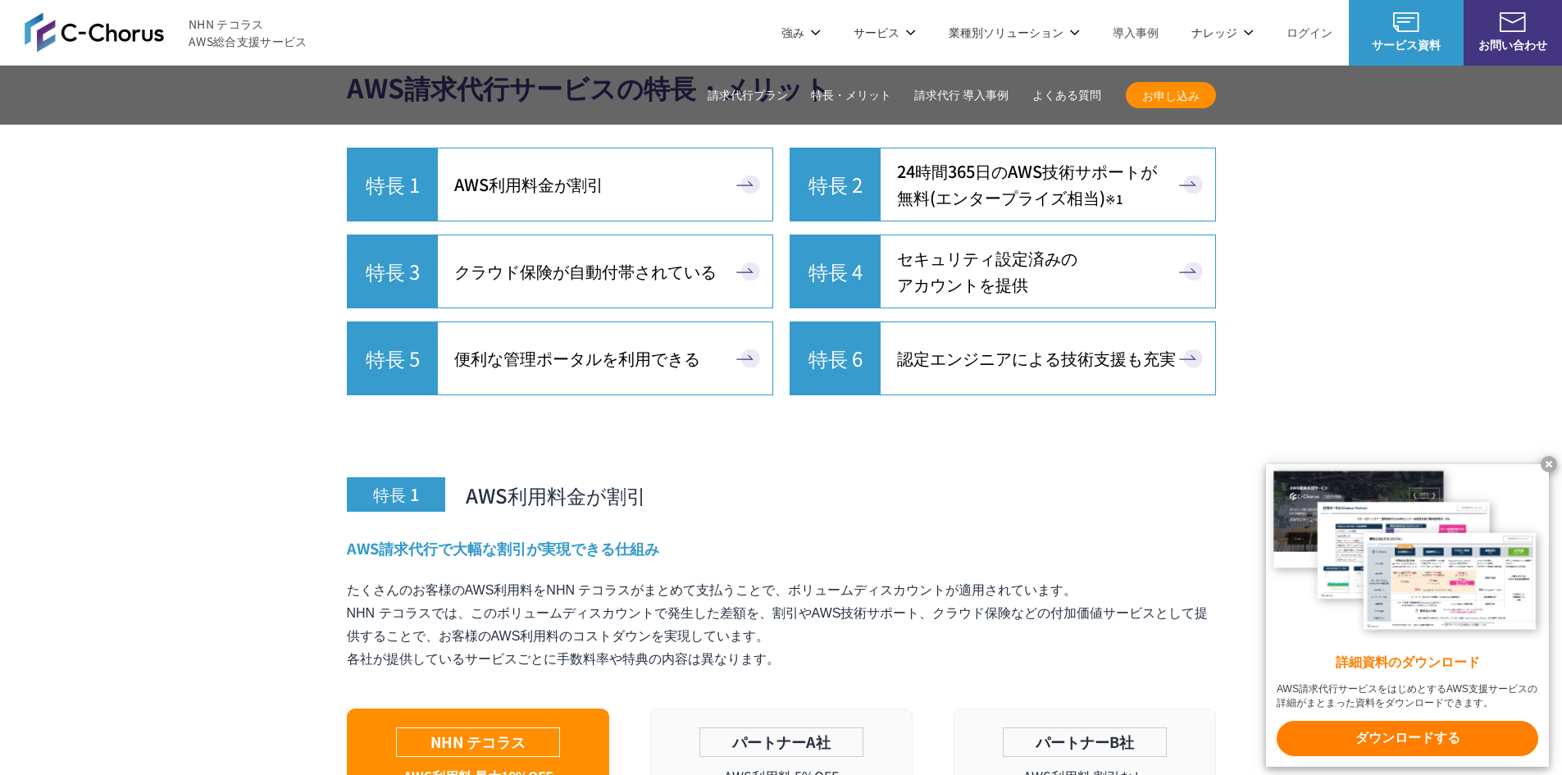 The height and width of the screenshot is (775, 1562). Describe the element at coordinates (393, 271) in the screenshot. I see `span: 特長 3` at that location.